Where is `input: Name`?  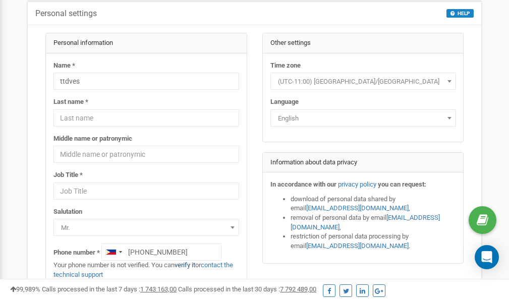 input: Name is located at coordinates (146, 81).